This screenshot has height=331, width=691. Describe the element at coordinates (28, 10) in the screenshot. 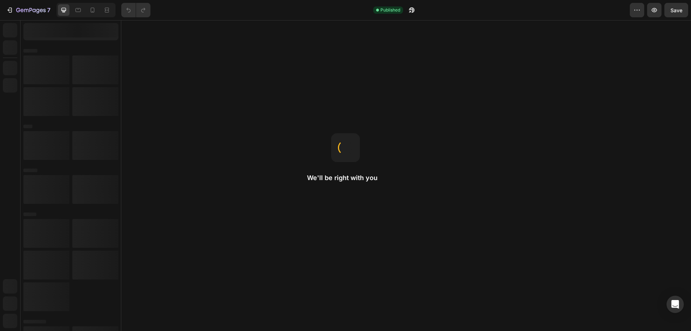

I see `button: 7` at that location.